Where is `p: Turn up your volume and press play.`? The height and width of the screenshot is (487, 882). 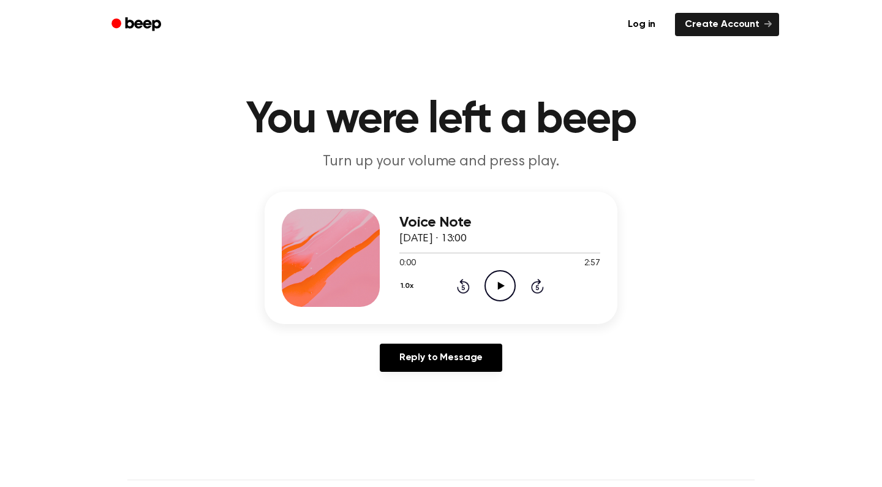 p: Turn up your volume and press play. is located at coordinates (441, 162).